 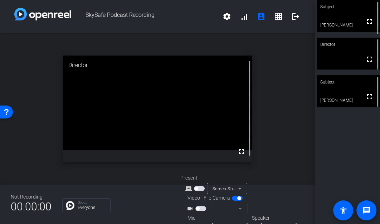 I want to click on img: Chat Icon, so click(x=70, y=205).